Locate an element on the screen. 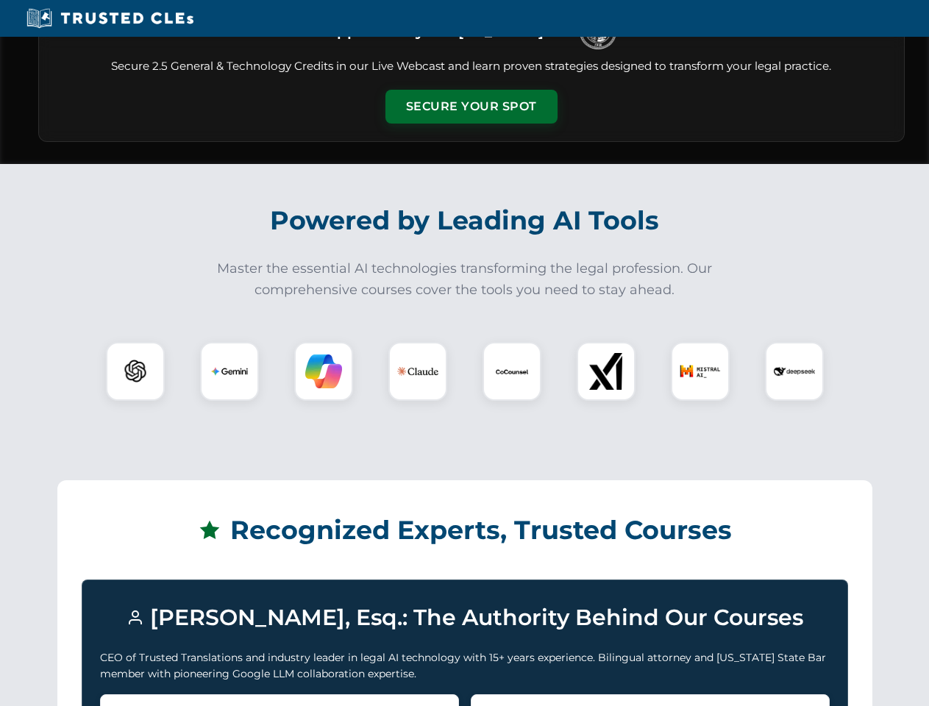 The image size is (929, 706). img: Gemini Logo is located at coordinates (229, 371).